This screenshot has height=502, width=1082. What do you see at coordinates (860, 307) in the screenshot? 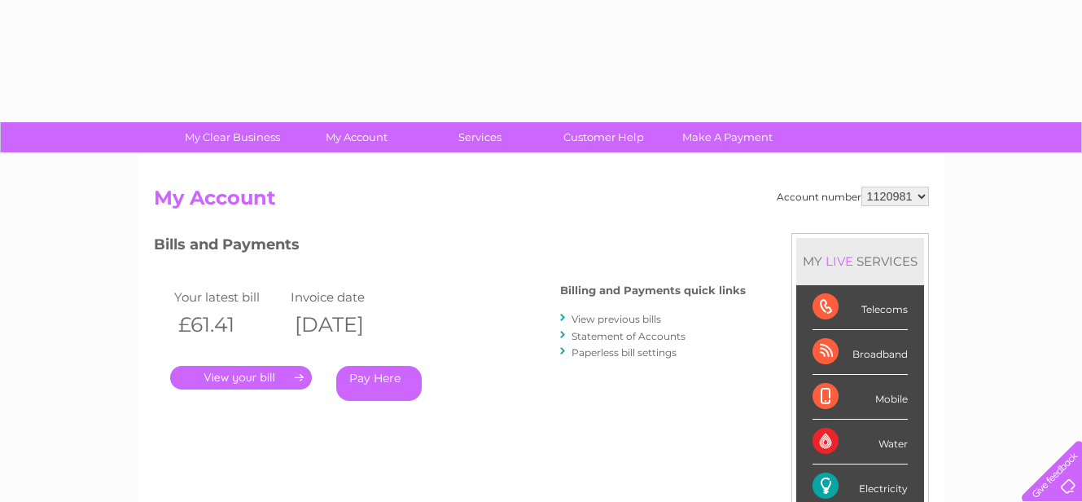
I see `div: Telecoms` at bounding box center [860, 307].